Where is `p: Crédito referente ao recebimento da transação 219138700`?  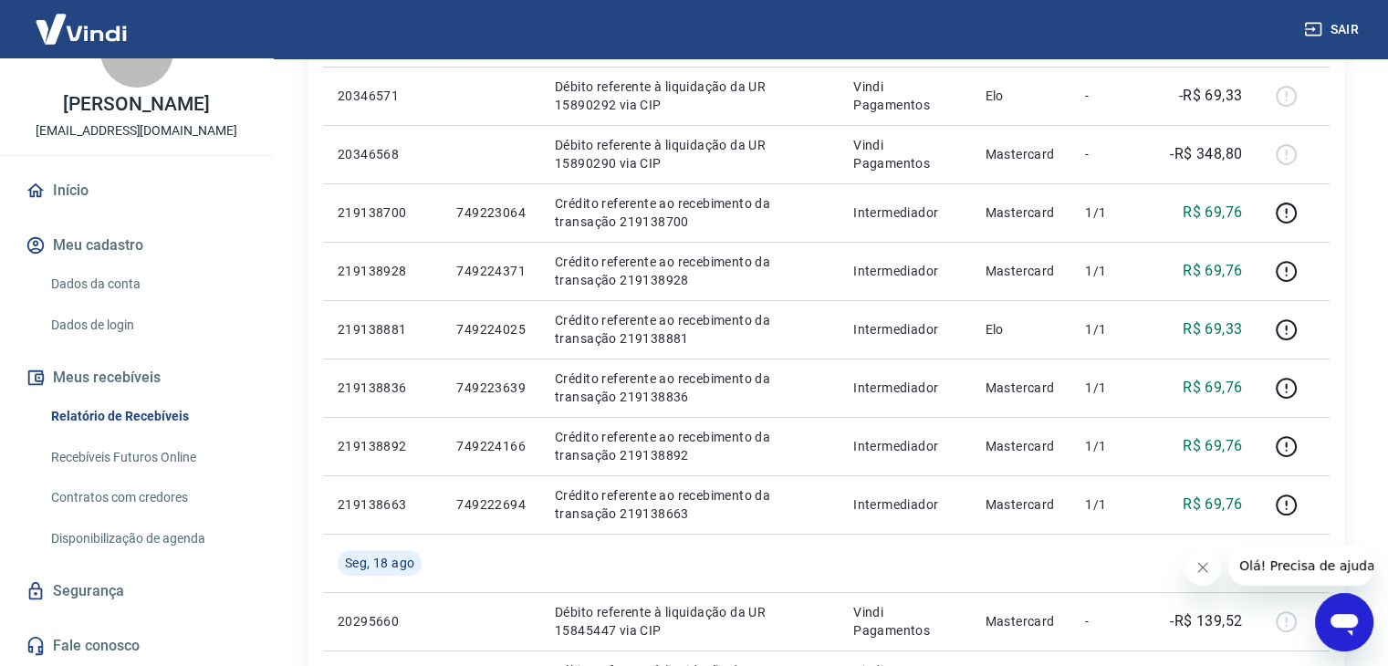
p: Crédito referente ao recebimento da transação 219138700 is located at coordinates (689, 213).